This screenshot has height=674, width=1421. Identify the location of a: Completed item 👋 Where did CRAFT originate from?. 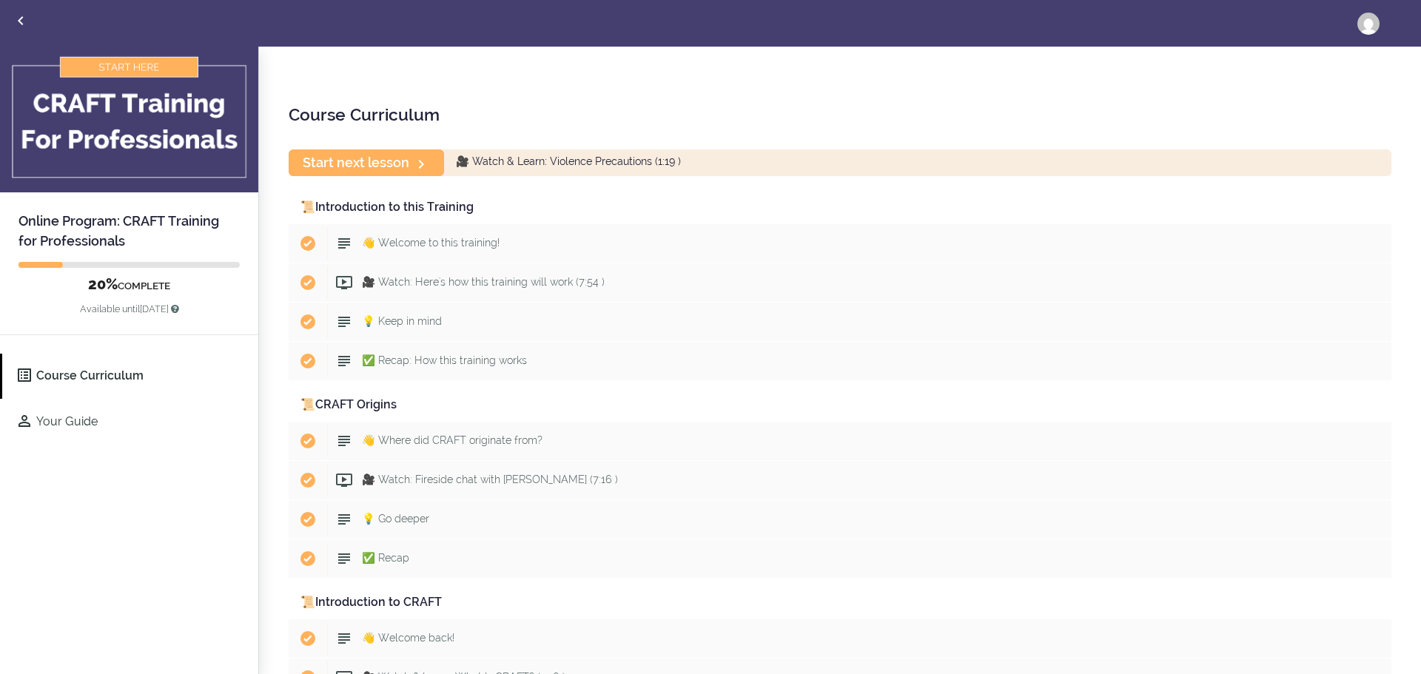
(840, 441).